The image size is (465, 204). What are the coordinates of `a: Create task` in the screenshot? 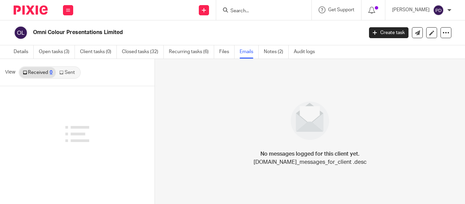 It's located at (389, 33).